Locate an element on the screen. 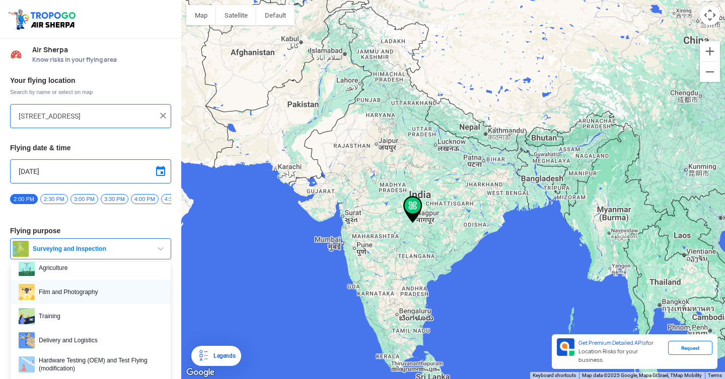 The height and width of the screenshot is (379, 725). a: Terms is located at coordinates (715, 375).